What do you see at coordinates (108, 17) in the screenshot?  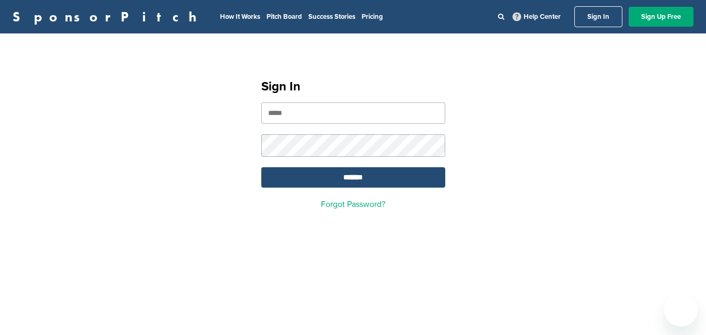 I see `a: SponsorPitch` at bounding box center [108, 17].